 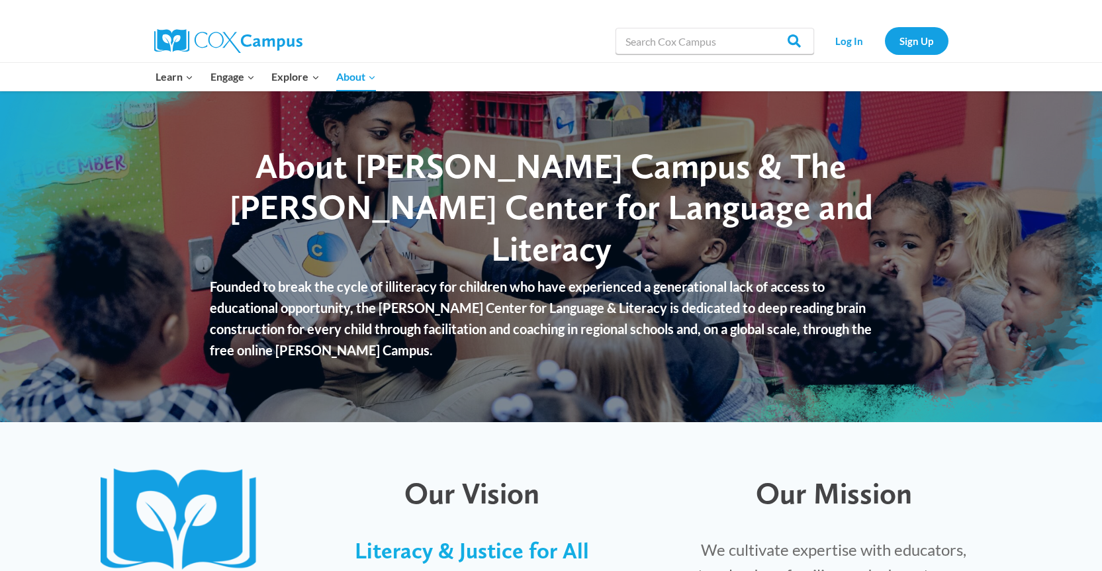 What do you see at coordinates (917, 40) in the screenshot?
I see `a: Sign Up` at bounding box center [917, 40].